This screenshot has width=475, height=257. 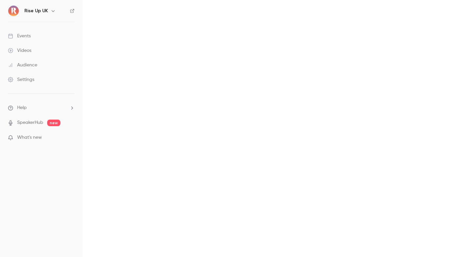 I want to click on img: Rise Up UK, so click(x=14, y=11).